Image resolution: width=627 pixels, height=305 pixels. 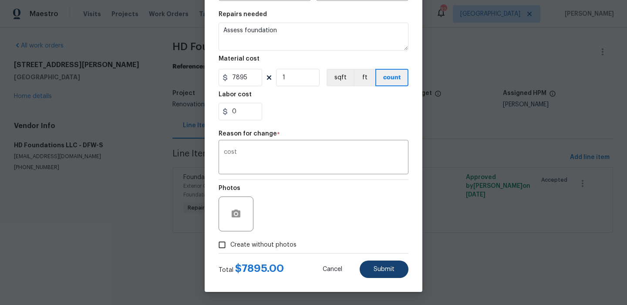 I want to click on button: sqft, so click(x=340, y=77).